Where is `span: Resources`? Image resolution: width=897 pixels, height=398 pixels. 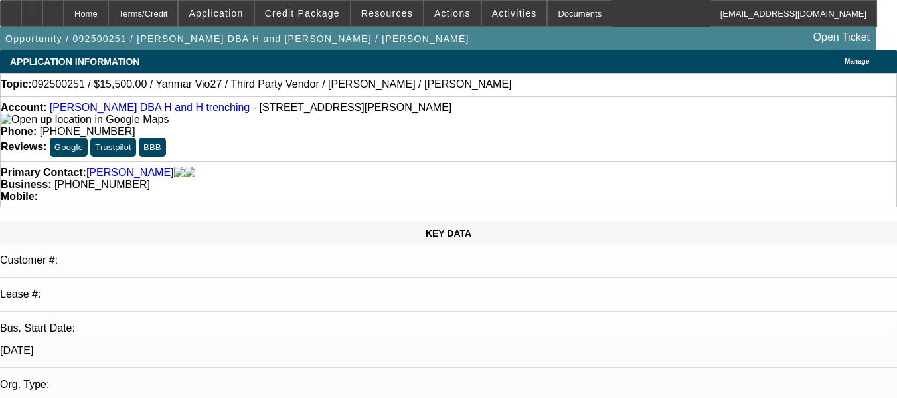 span: Resources is located at coordinates (387, 13).